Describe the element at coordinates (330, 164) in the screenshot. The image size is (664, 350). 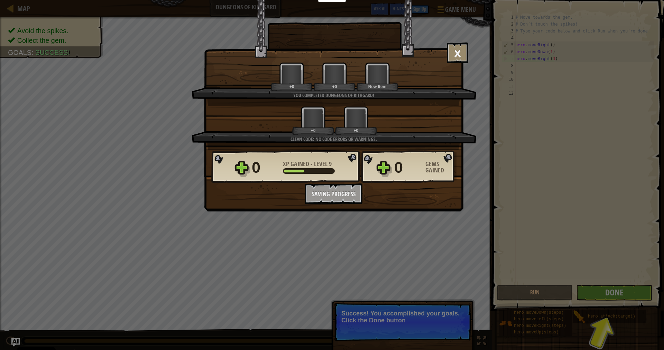
I see `span: 9` at that location.